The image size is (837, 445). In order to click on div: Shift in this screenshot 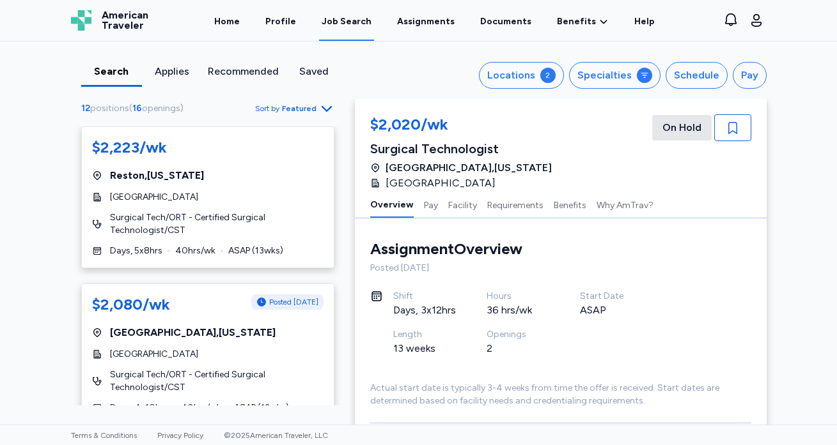, I will do `click(424, 297)`.